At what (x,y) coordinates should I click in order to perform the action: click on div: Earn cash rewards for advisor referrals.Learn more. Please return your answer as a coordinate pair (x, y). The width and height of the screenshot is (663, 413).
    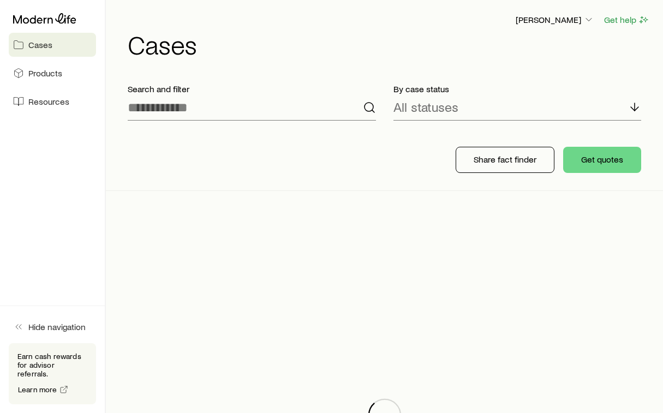
    Looking at the image, I should click on (52, 374).